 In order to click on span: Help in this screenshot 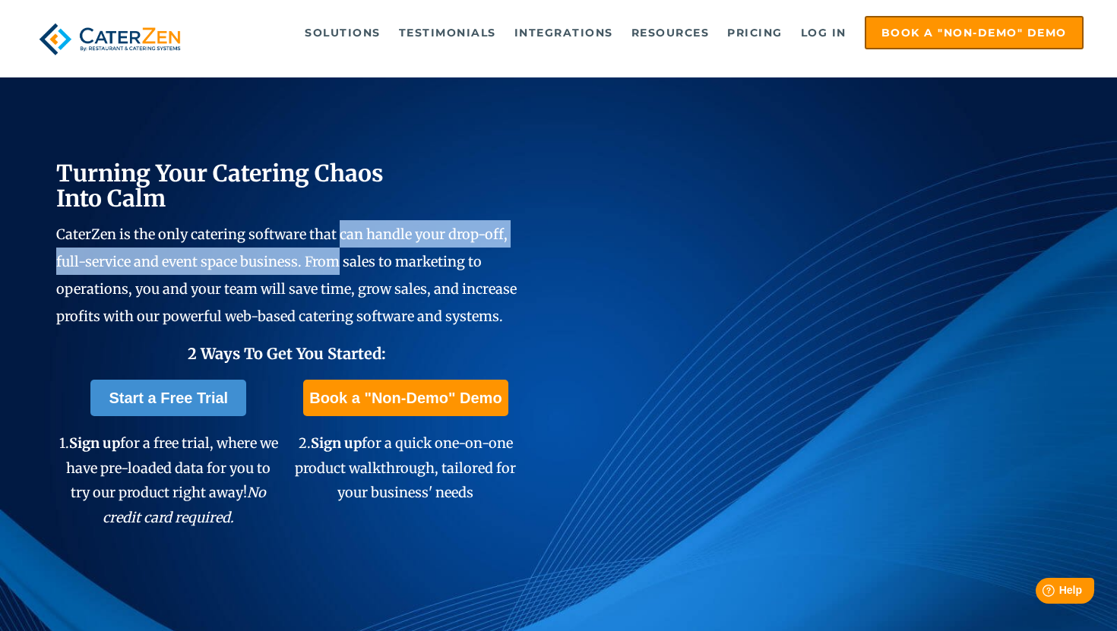, I will do `click(89, 18)`.